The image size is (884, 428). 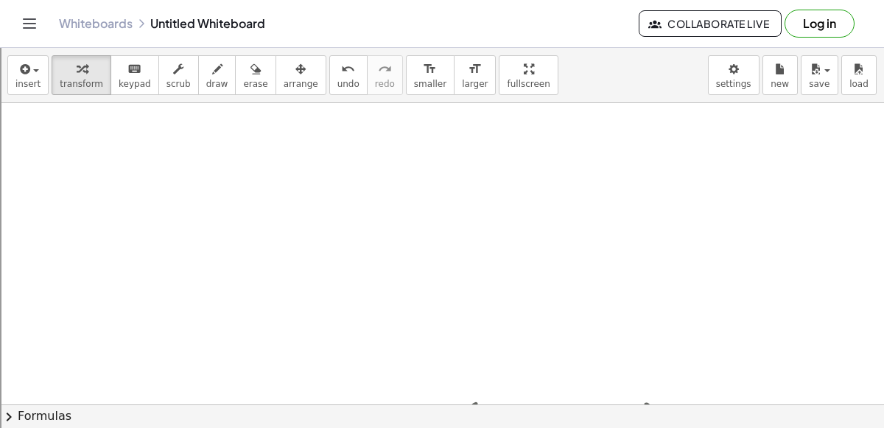 What do you see at coordinates (81, 84) in the screenshot?
I see `span: transform` at bounding box center [81, 84].